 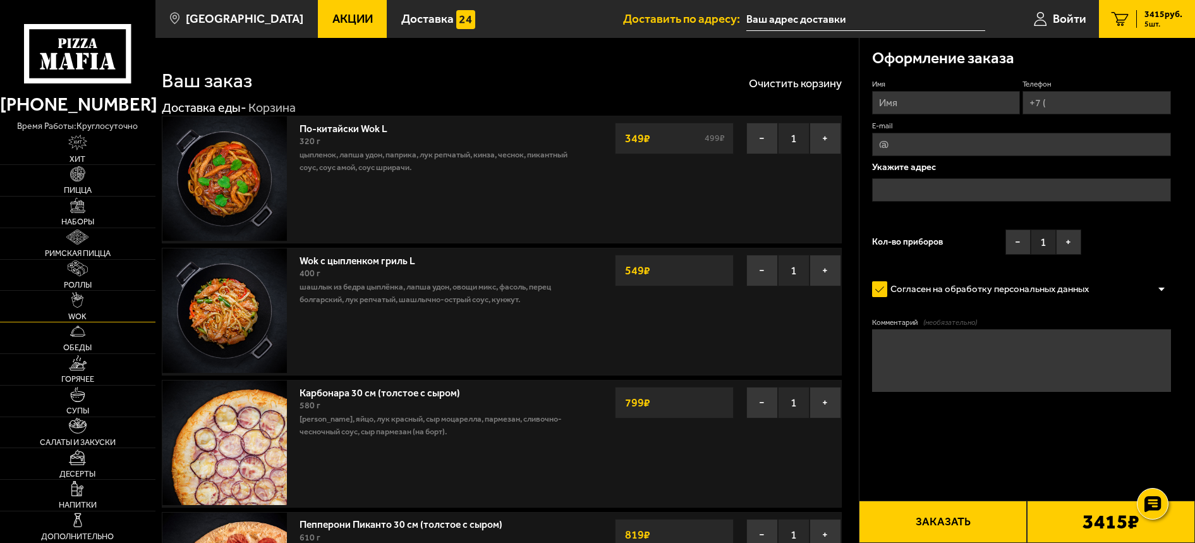 I want to click on span: Салаты и закуски, so click(x=78, y=442).